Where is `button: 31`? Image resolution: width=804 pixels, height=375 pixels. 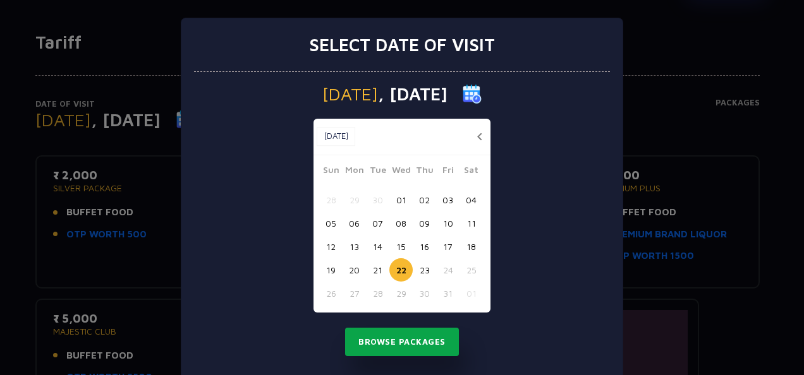
button: 31 is located at coordinates (447, 293).